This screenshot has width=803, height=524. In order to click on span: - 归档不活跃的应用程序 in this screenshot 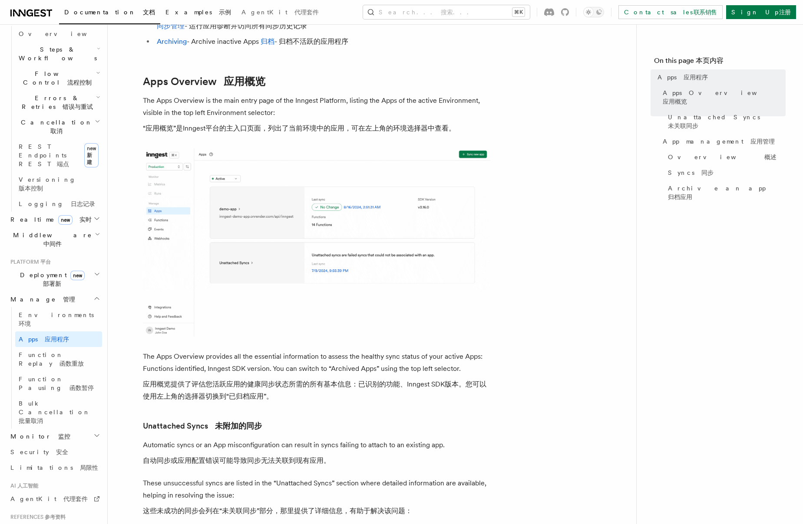, I will do `click(304, 41)`.